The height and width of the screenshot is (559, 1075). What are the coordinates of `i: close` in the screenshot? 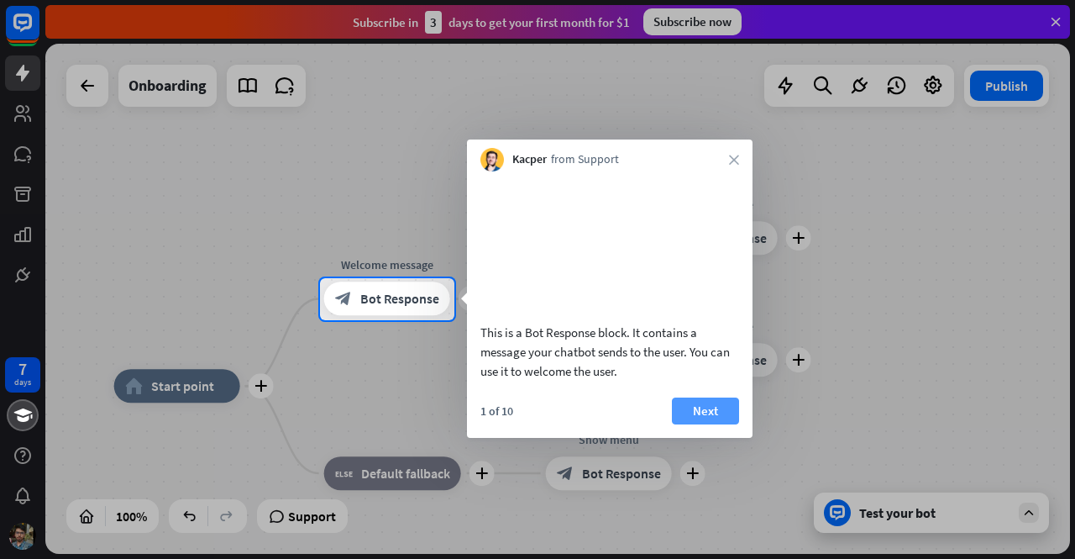 It's located at (734, 160).